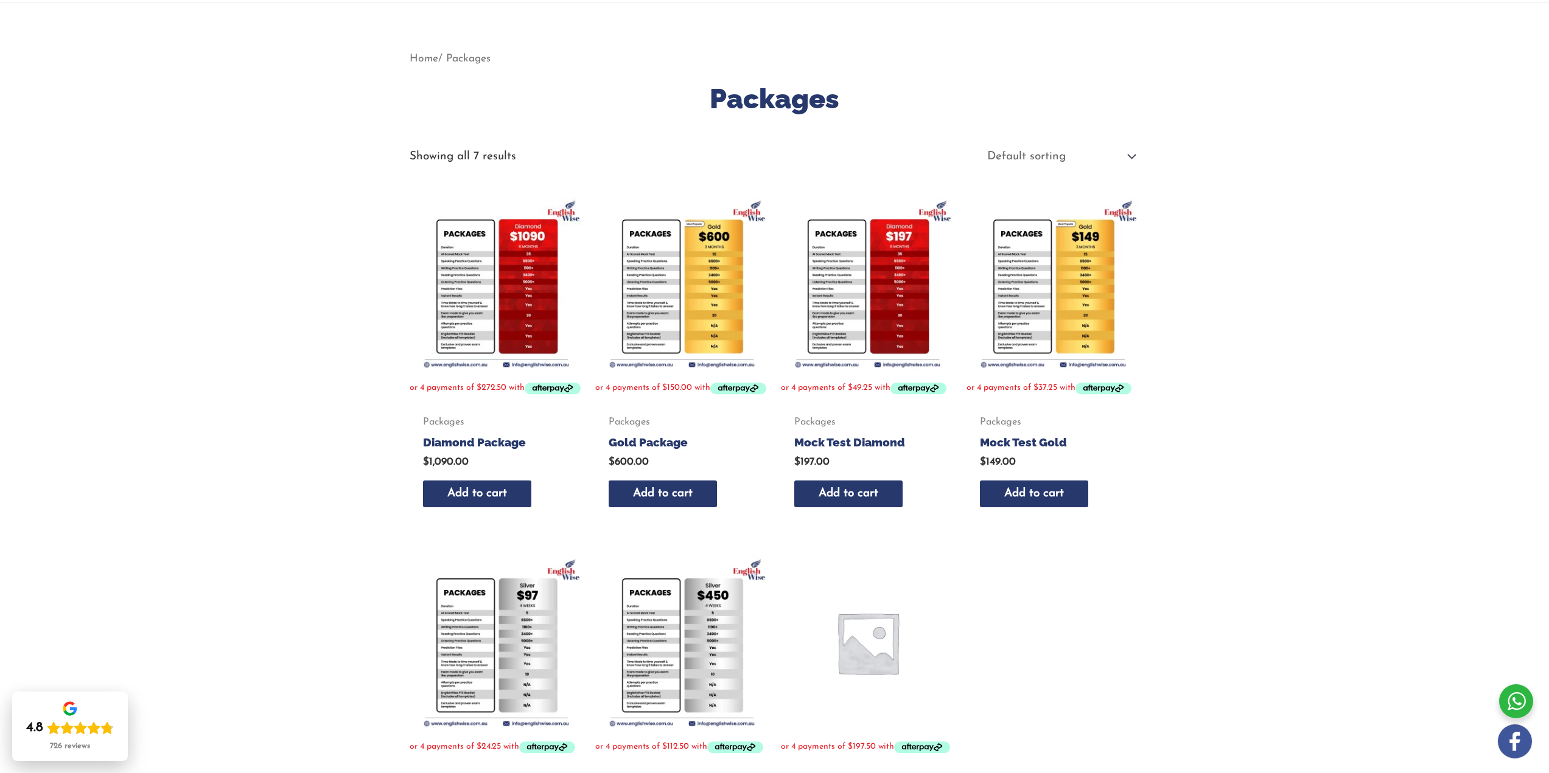  Describe the element at coordinates (867, 445) in the screenshot. I see `a: Mock Test Diamond` at that location.